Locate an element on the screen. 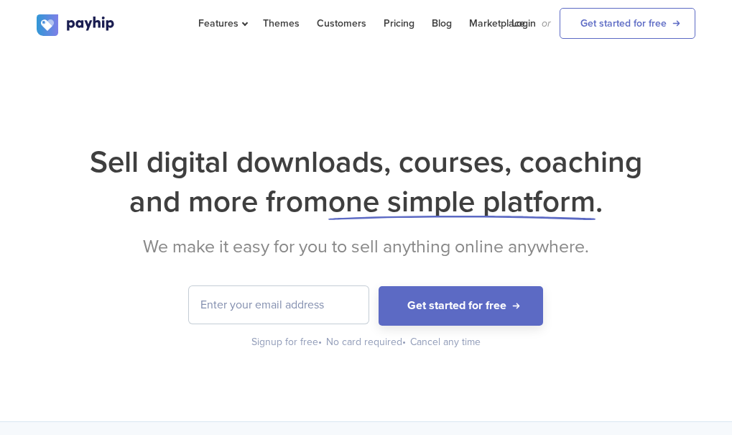 This screenshot has height=435, width=732. div: Signup for free is located at coordinates (287, 342).